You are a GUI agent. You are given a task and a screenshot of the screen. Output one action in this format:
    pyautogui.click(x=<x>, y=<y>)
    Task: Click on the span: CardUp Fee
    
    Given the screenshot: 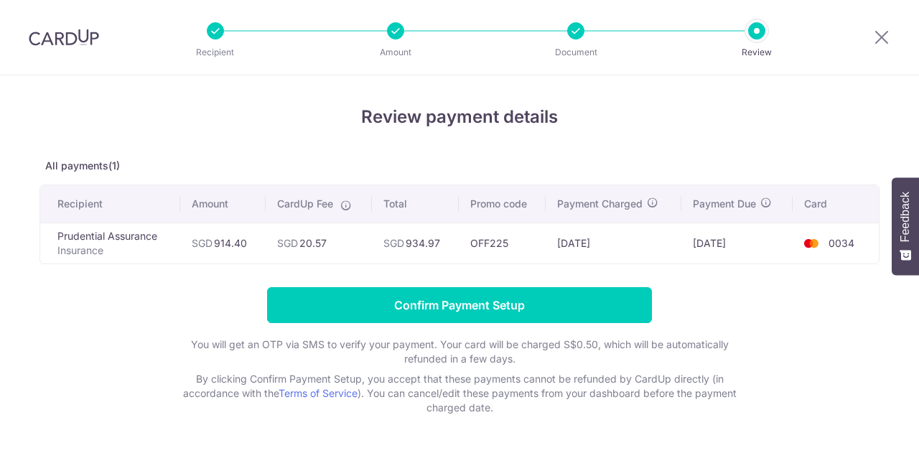 What is the action you would take?
    pyautogui.click(x=305, y=204)
    